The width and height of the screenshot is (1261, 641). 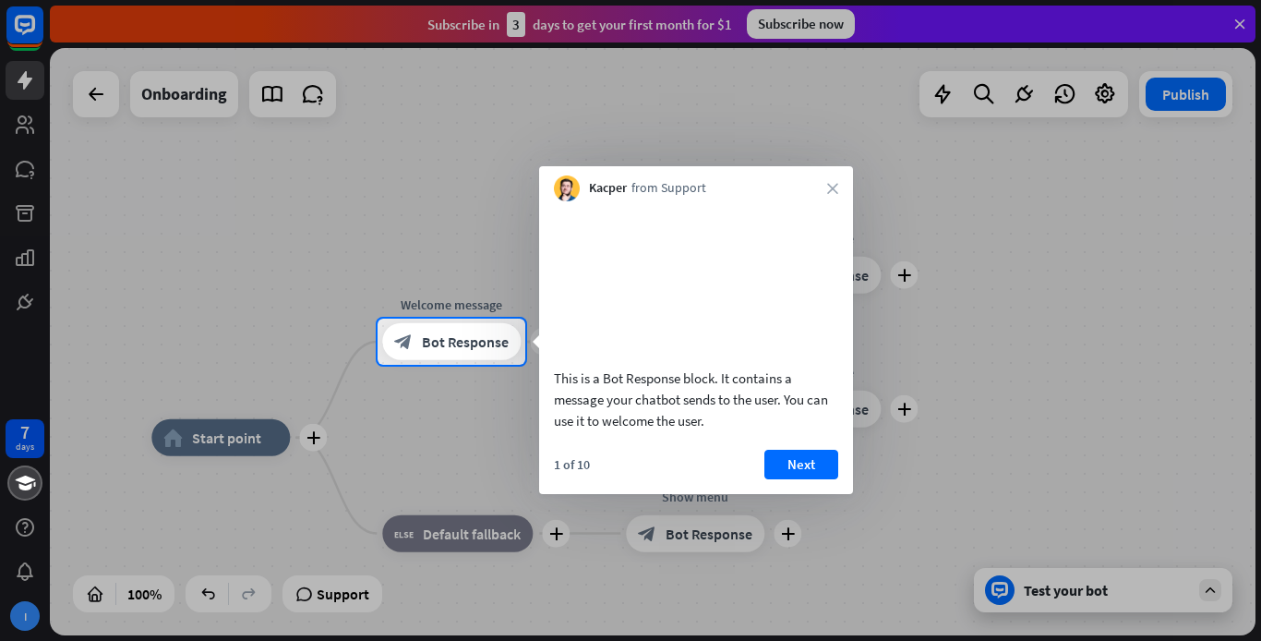 What do you see at coordinates (465, 342) in the screenshot?
I see `span: Bot Response` at bounding box center [465, 342].